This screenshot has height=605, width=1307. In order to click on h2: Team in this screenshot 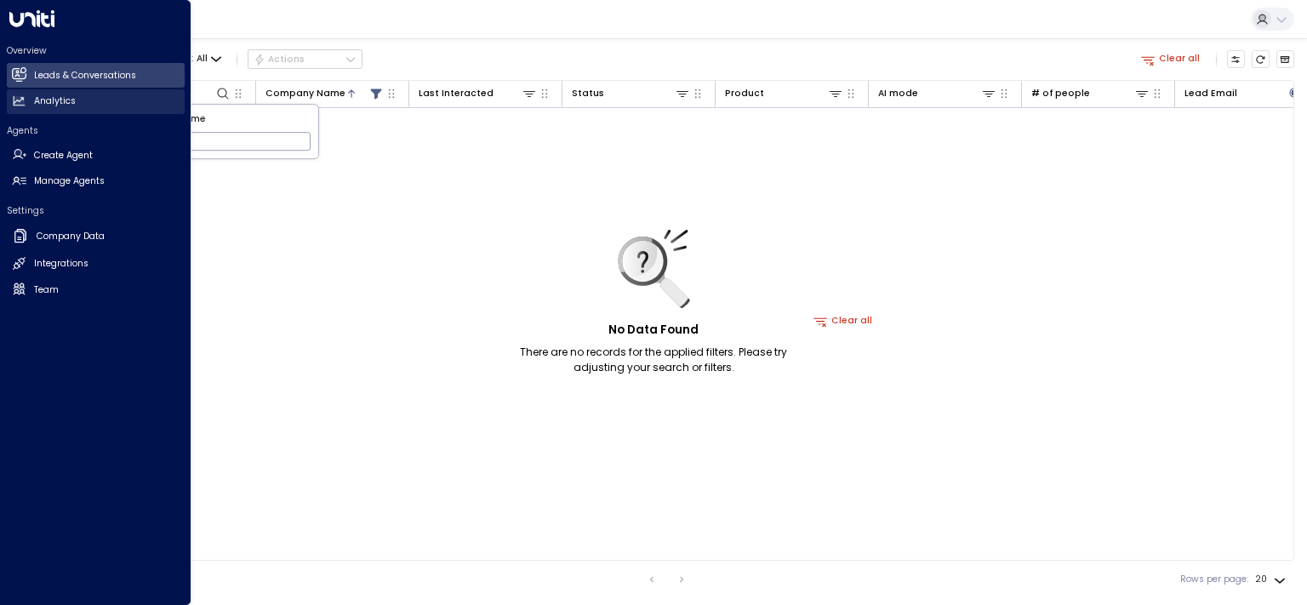, I will do `click(46, 290)`.